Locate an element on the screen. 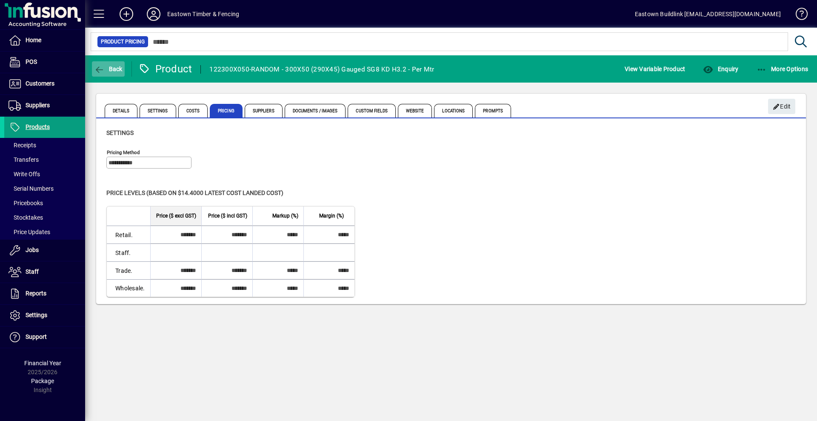  span: Back is located at coordinates (108, 69).